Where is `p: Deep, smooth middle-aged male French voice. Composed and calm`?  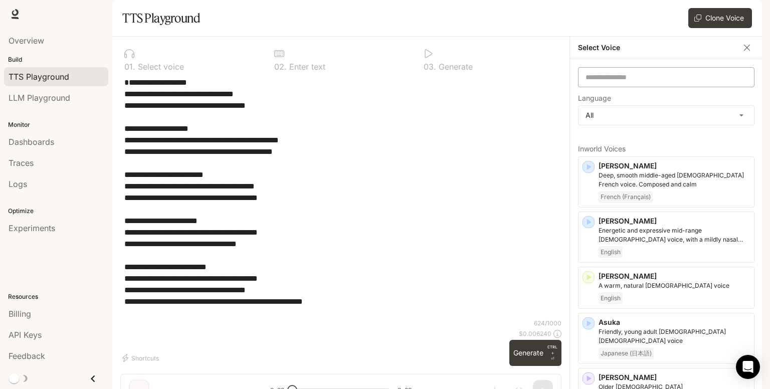
p: Deep, smooth middle-aged male French voice. Composed and calm is located at coordinates (674, 180).